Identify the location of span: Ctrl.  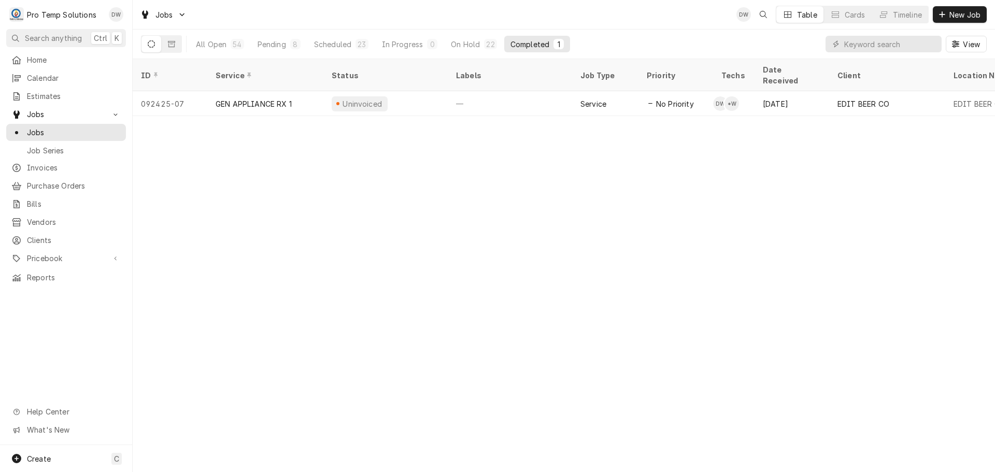
(101, 38).